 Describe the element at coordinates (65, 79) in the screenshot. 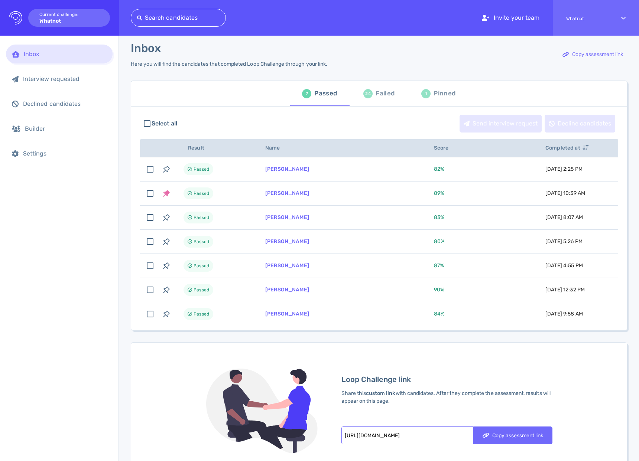

I see `div: Interview requested` at that location.